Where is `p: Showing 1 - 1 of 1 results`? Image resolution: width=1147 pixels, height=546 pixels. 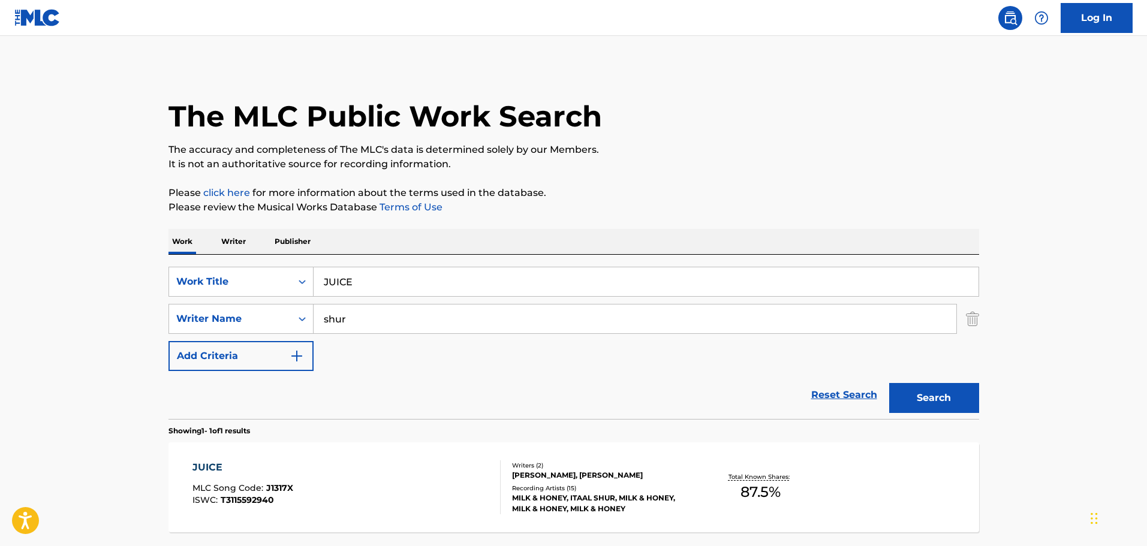
p: Showing 1 - 1 of 1 results is located at coordinates (209, 431).